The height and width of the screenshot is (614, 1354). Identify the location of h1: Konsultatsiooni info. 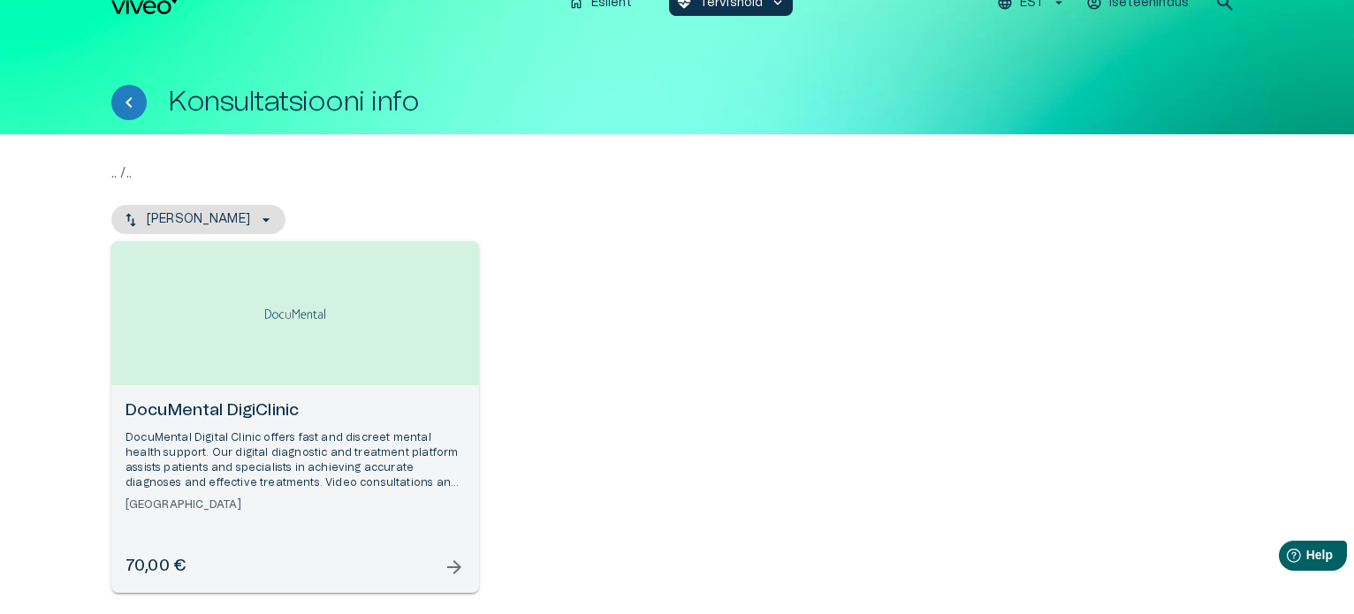
(293, 102).